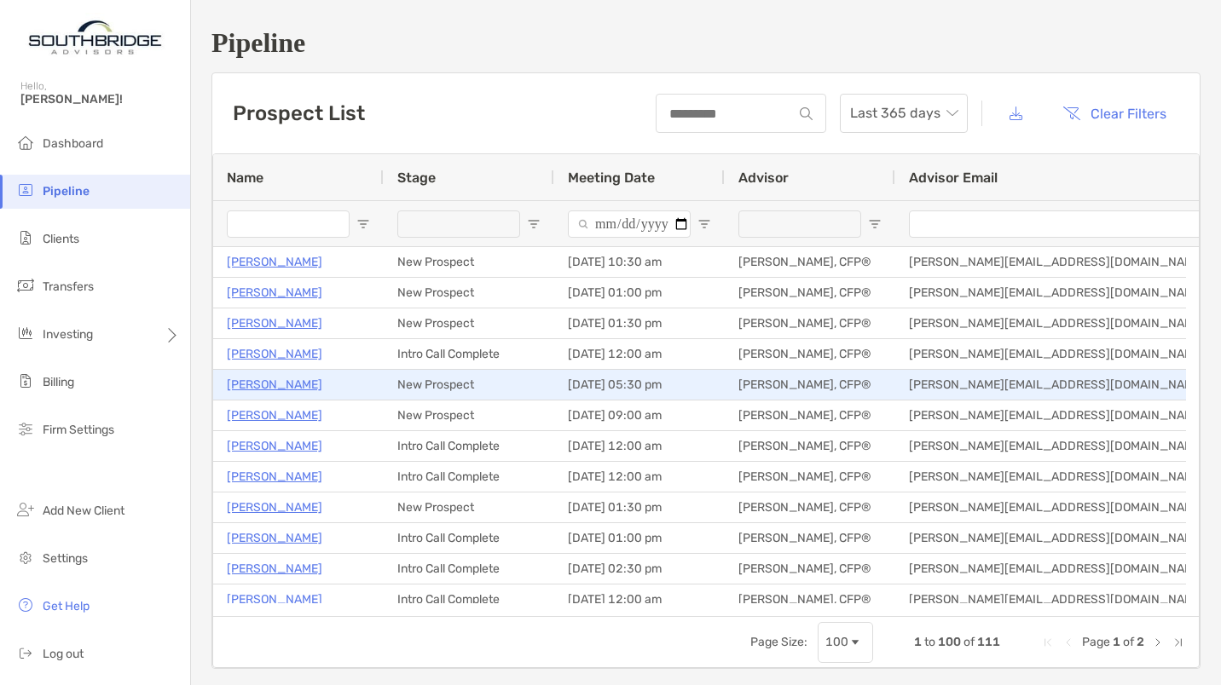 The width and height of the screenshot is (1221, 685). What do you see at coordinates (61, 239) in the screenshot?
I see `span: Clients` at bounding box center [61, 239].